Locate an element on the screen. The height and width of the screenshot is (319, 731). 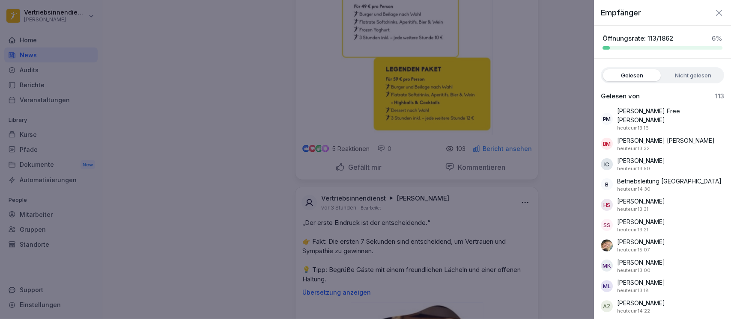
div: PM is located at coordinates (607, 119).